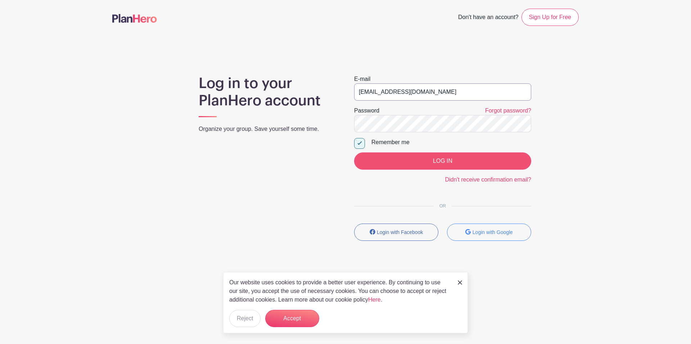 This screenshot has height=344, width=691. I want to click on input: e.g. julie@eventco.com, so click(443, 92).